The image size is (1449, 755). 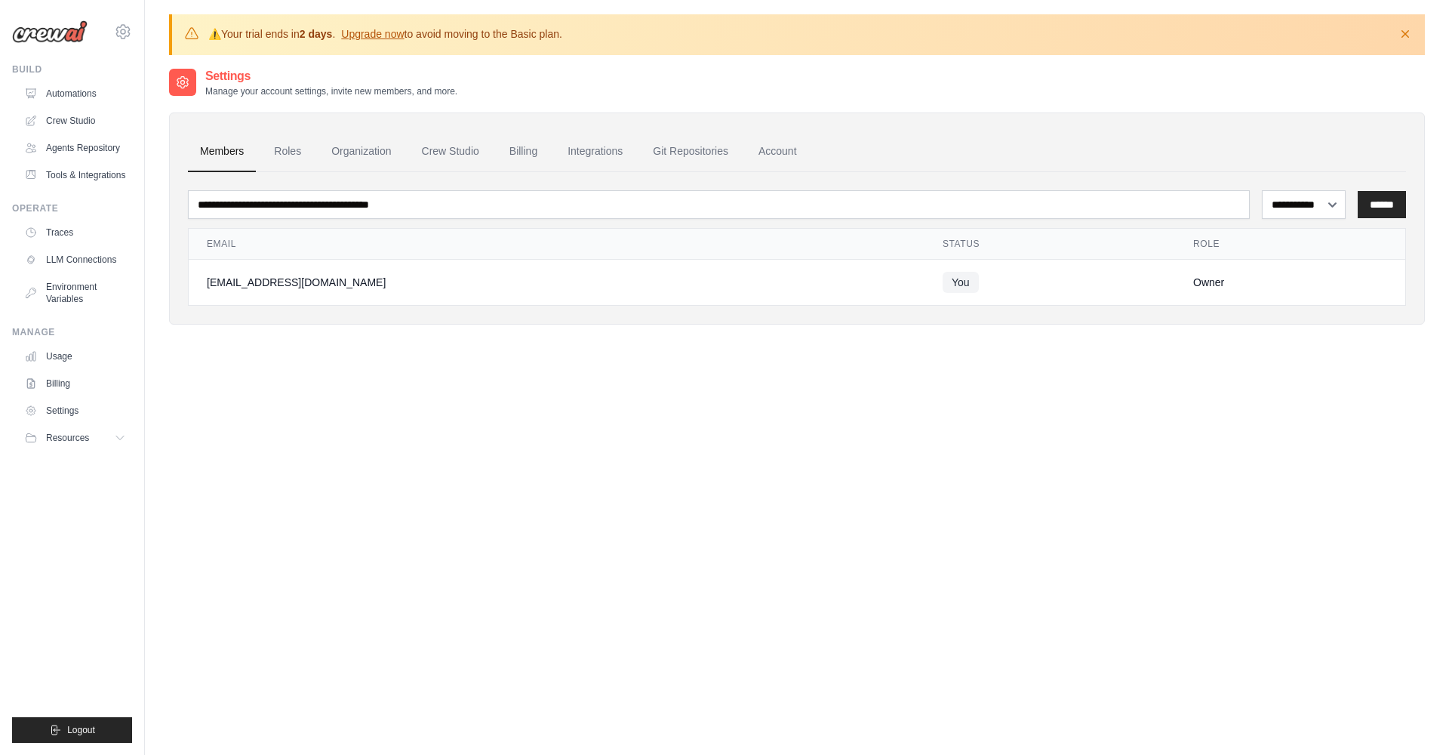 I want to click on a: Tools & Integrations, so click(x=75, y=175).